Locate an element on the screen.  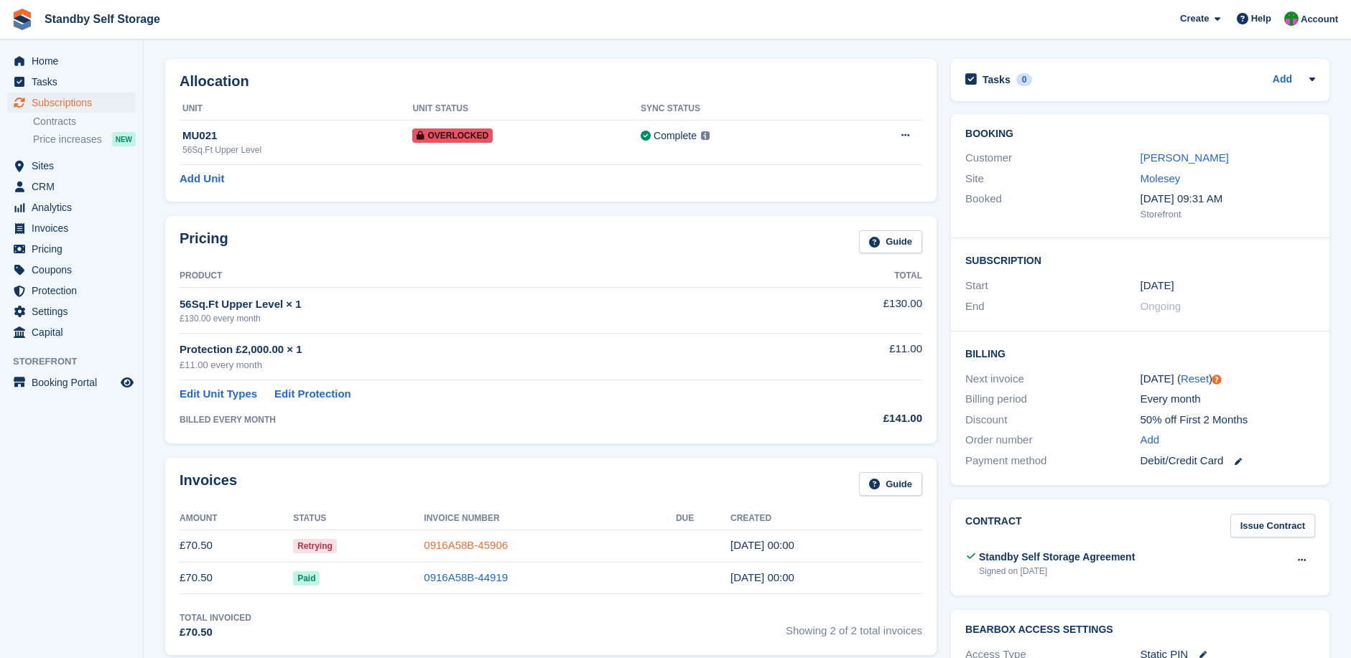
a: Contracts is located at coordinates (84, 121).